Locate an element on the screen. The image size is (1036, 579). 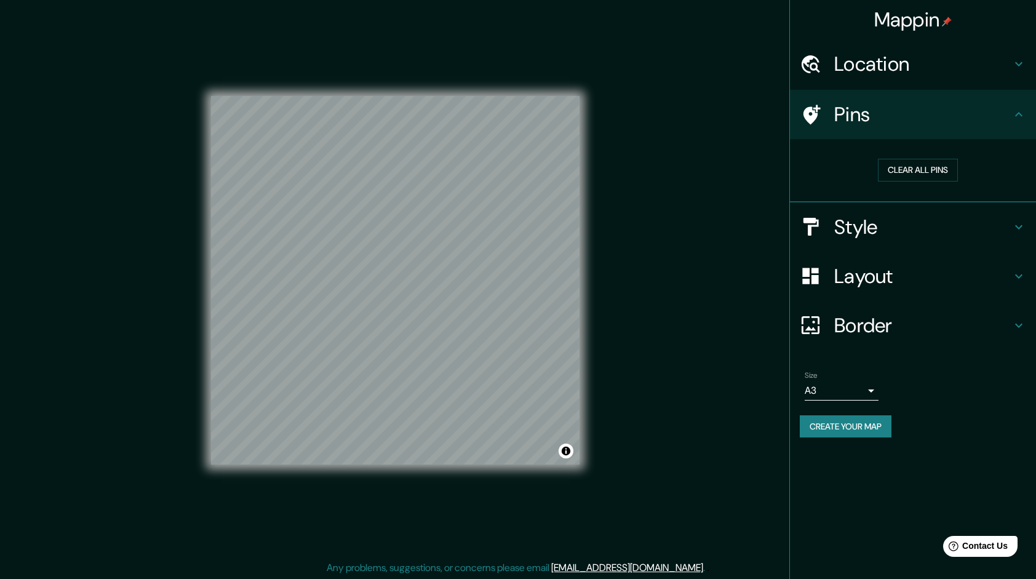
div: Border is located at coordinates (913, 326).